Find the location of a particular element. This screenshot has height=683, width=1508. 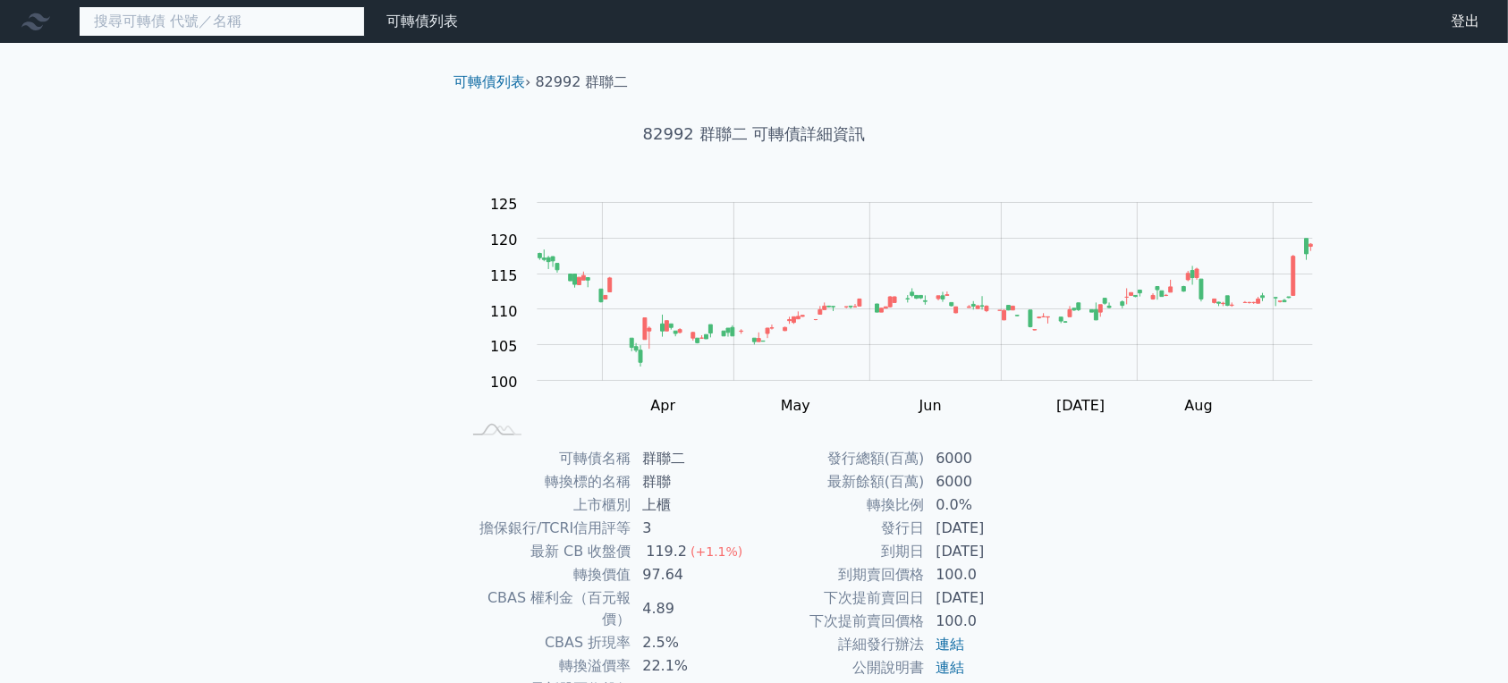

tspan: 125 is located at coordinates (504, 204).